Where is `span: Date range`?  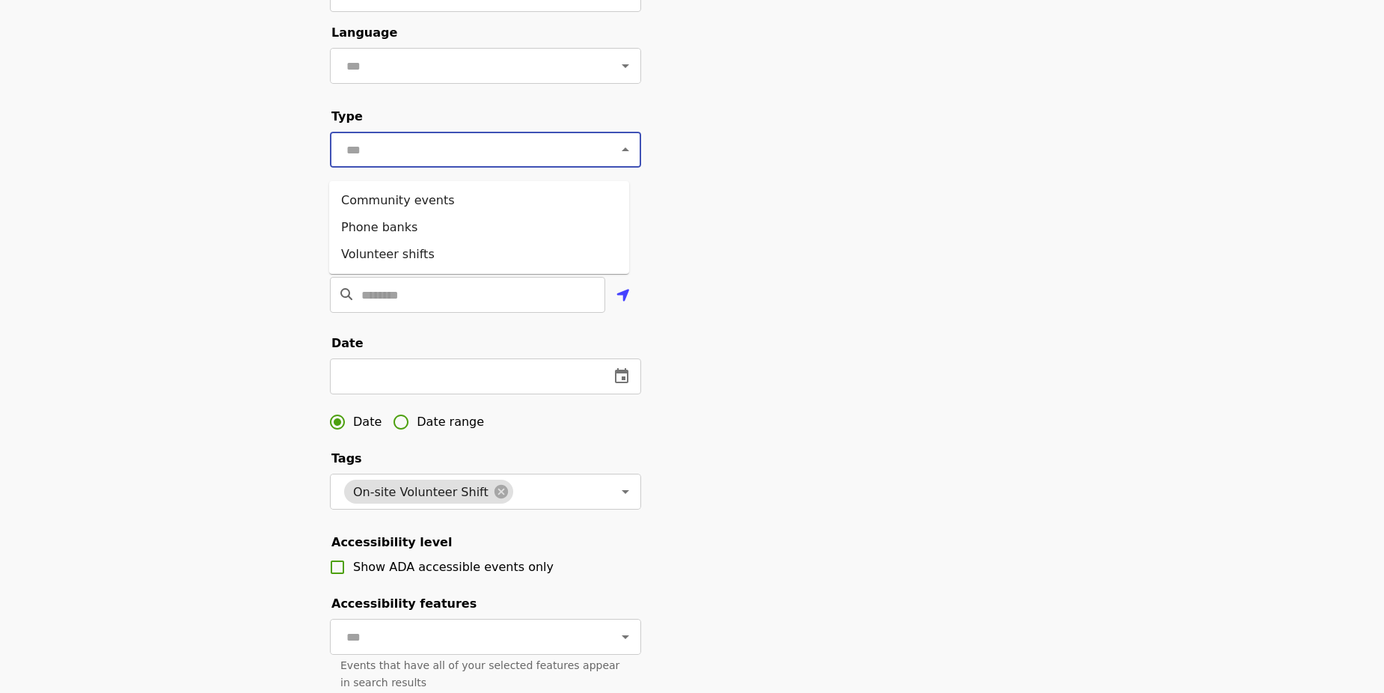
span: Date range is located at coordinates (451, 422).